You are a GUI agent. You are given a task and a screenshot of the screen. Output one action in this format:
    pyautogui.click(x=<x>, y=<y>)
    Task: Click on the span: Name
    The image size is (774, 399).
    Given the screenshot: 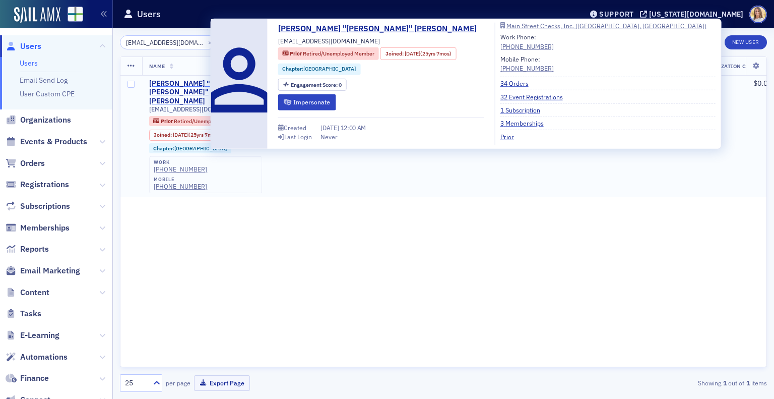 What is the action you would take?
    pyautogui.click(x=157, y=66)
    